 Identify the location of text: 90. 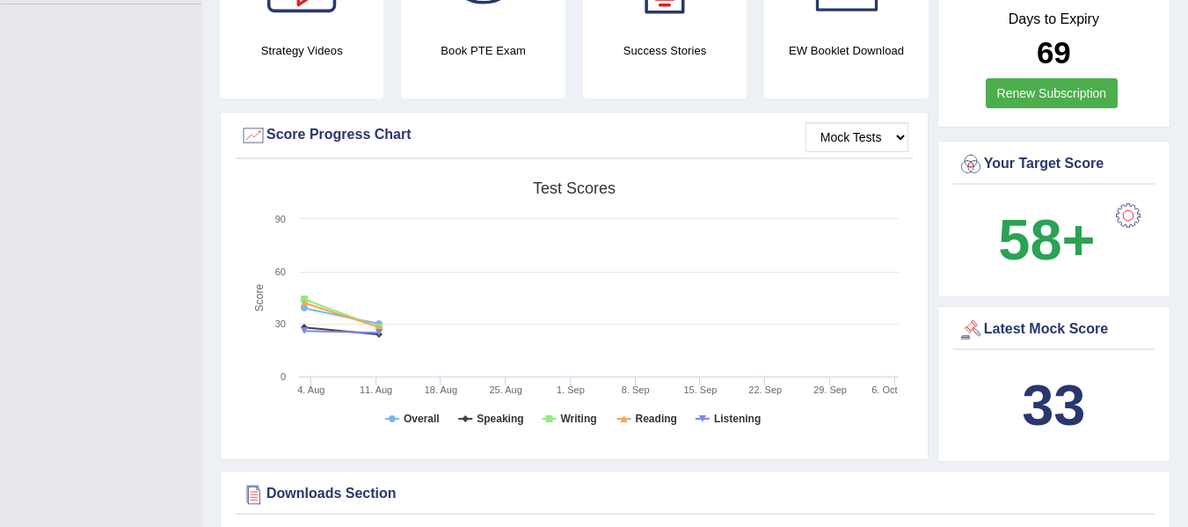
(281, 219).